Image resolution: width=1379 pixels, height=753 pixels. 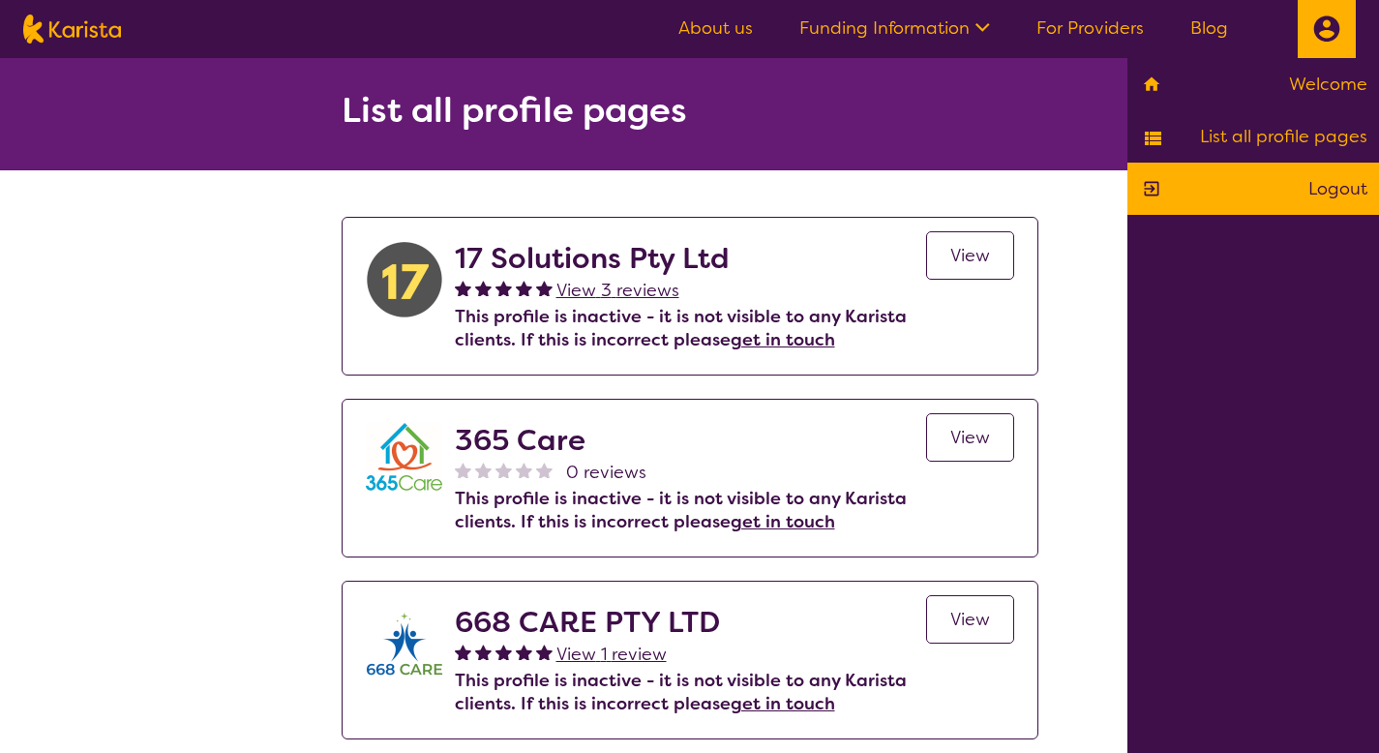 What do you see at coordinates (1327, 29) in the screenshot?
I see `img: close the menu` at bounding box center [1327, 29].